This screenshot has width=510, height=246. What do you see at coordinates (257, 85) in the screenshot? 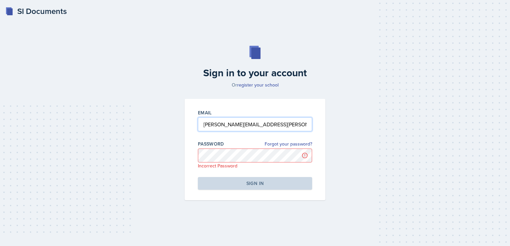
I see `a: register your school` at bounding box center [257, 85].